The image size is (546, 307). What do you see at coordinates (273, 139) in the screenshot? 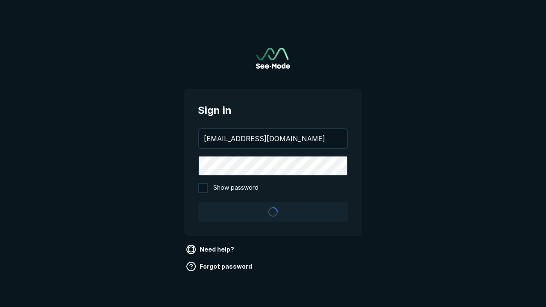
I see `input: your@email.com` at bounding box center [273, 139].